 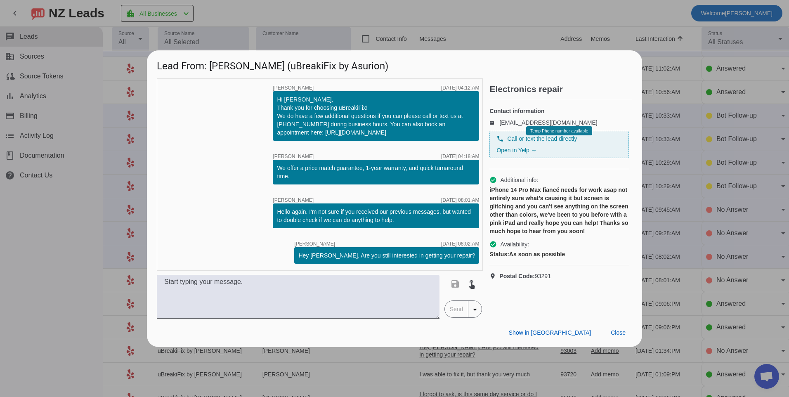 I want to click on span: Call or text the lead directly, so click(x=542, y=139).